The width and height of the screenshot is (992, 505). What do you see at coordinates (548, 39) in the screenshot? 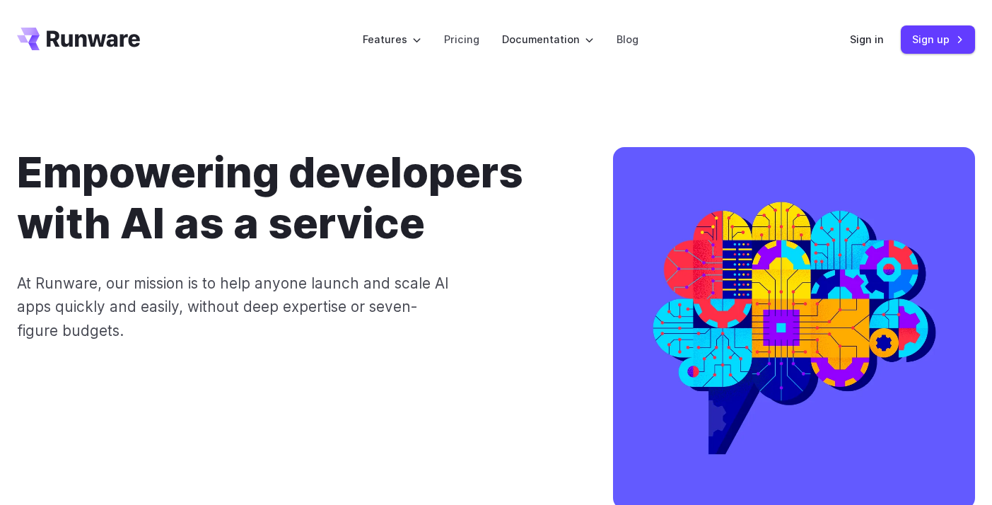
I see `label: Documentation` at bounding box center [548, 39].